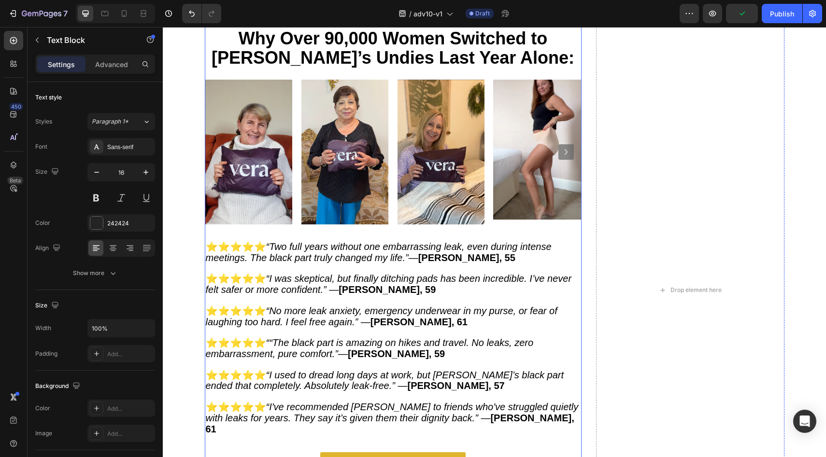  Describe the element at coordinates (482, 14) in the screenshot. I see `span: Draft` at that location.